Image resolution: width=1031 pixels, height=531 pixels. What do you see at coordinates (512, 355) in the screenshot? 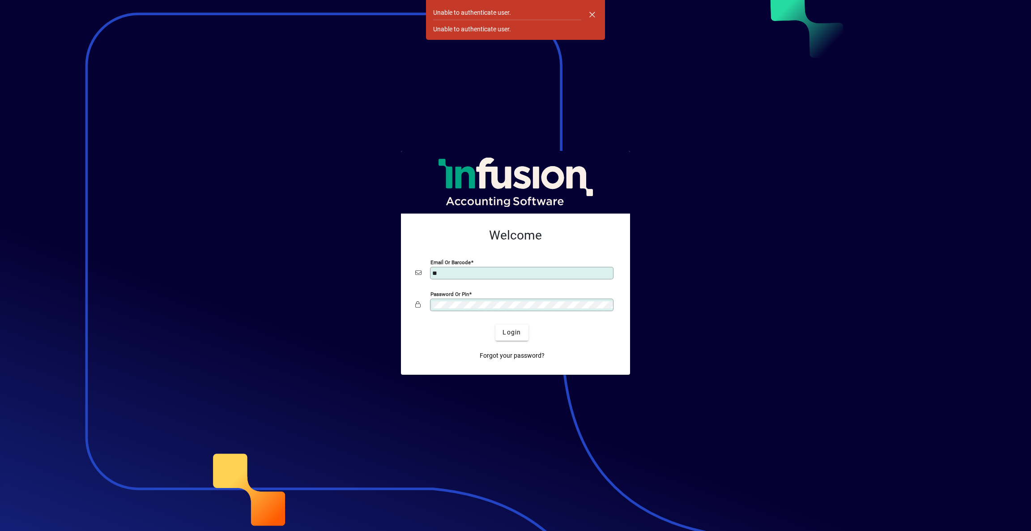
I see `span: Forgot your password?` at bounding box center [512, 355].